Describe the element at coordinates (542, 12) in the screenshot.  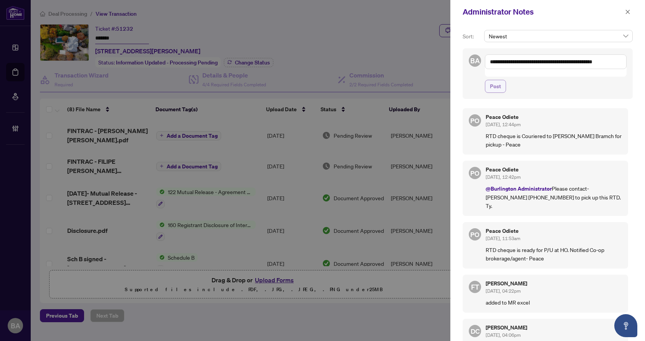
I see `div: Administrator Notes` at that location.